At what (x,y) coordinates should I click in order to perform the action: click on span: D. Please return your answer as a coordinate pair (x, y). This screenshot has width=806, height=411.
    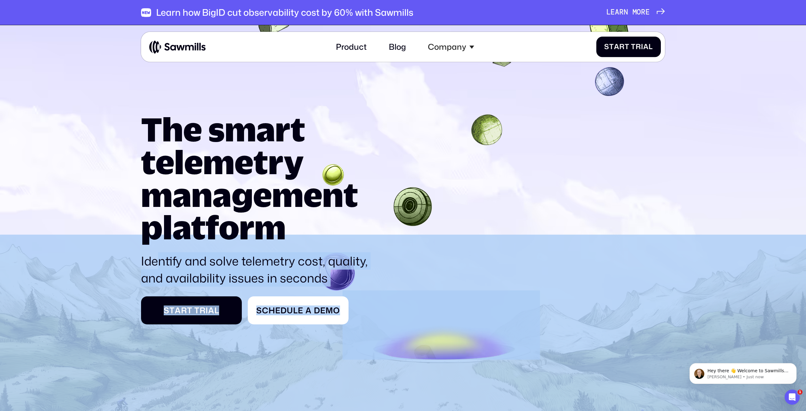
    Looking at the image, I should click on (317, 310).